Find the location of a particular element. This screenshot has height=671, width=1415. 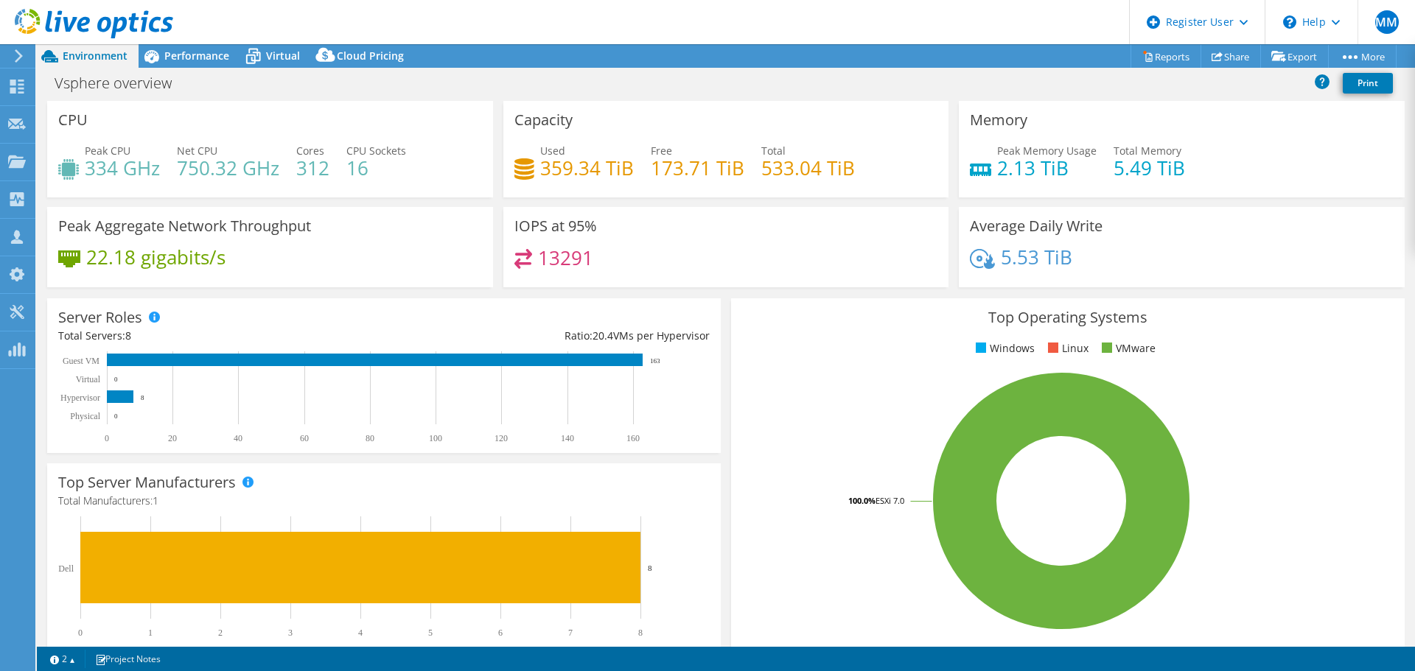

text: 20 is located at coordinates (172, 438).